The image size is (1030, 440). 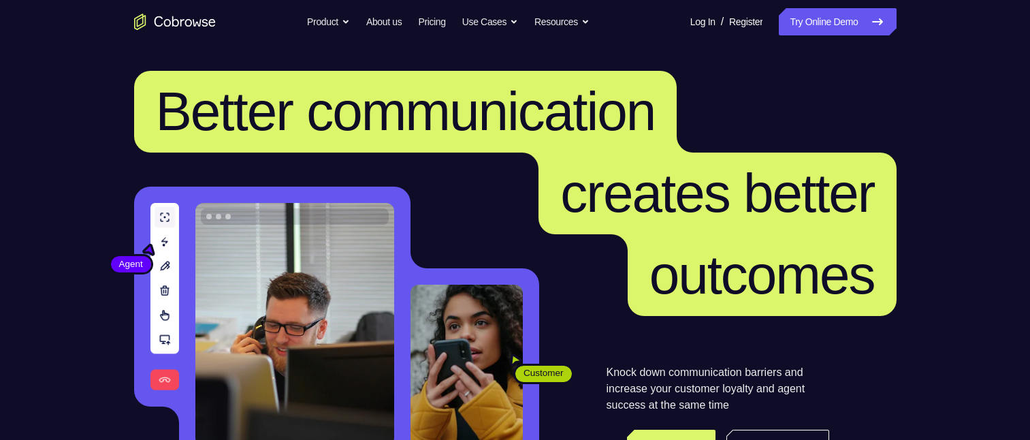 I want to click on a: Pricing, so click(x=431, y=22).